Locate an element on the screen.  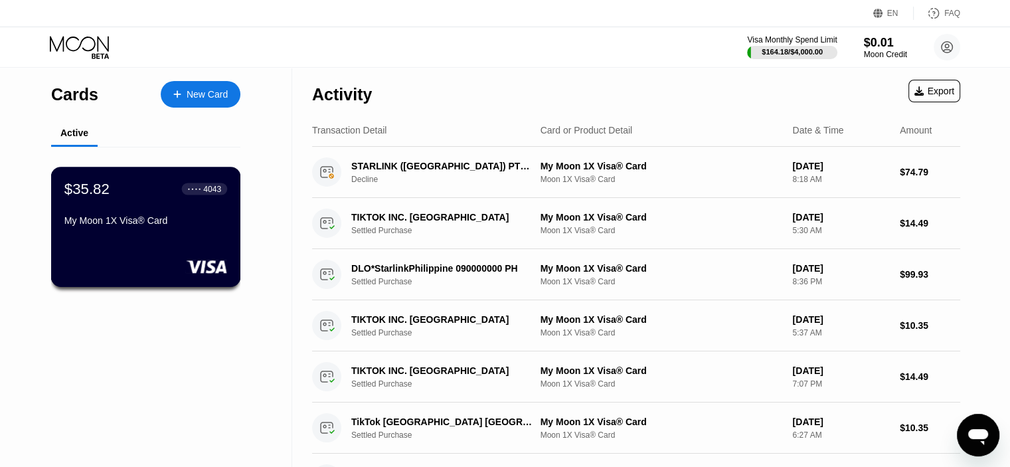
div: $0.01Moon Credit is located at coordinates (885, 47).